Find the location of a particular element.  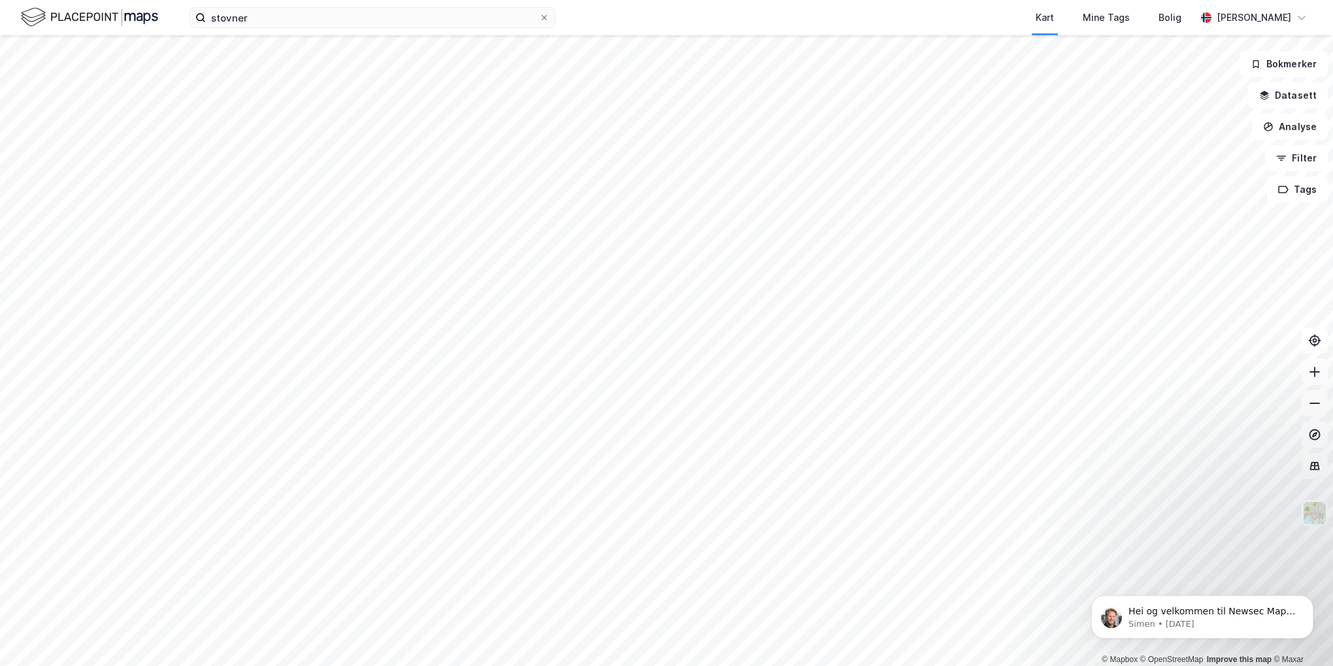

button: Analyse is located at coordinates (1289, 127).